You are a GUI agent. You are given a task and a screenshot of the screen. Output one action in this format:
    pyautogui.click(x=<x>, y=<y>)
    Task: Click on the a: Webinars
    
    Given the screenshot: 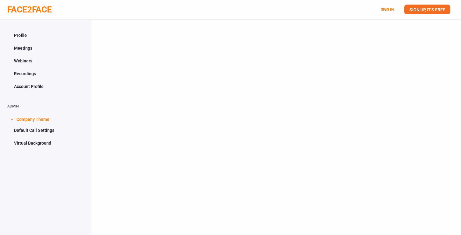 What is the action you would take?
    pyautogui.click(x=46, y=61)
    